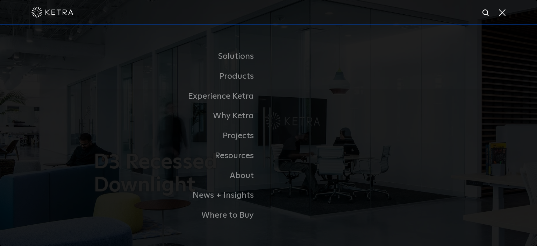 Image resolution: width=537 pixels, height=246 pixels. I want to click on a: Solutions, so click(181, 56).